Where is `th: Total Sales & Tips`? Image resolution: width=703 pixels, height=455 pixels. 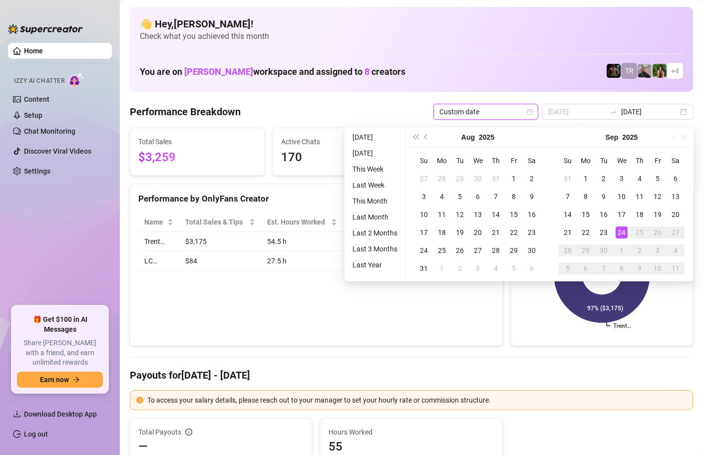
th: Total Sales & Tips is located at coordinates (220, 222).